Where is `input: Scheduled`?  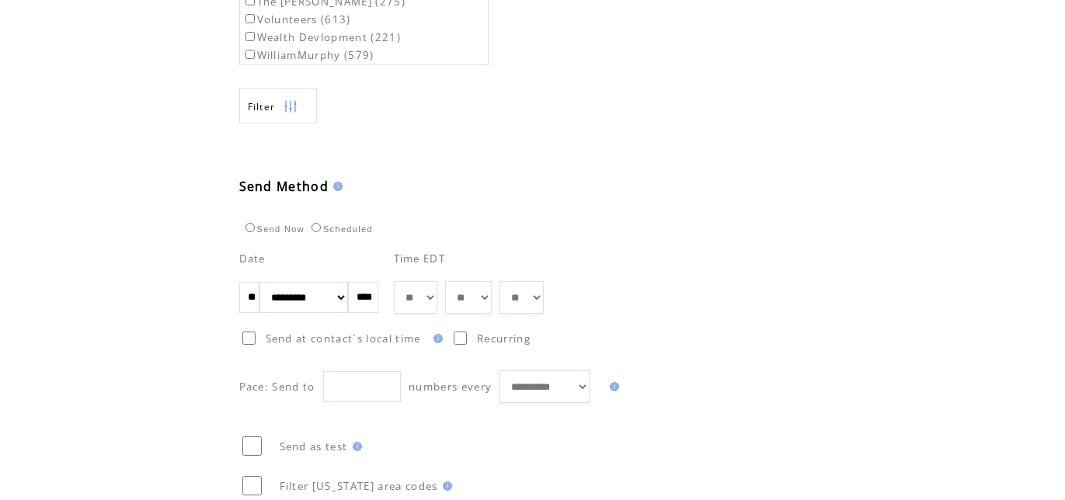
input: Scheduled is located at coordinates (316, 228).